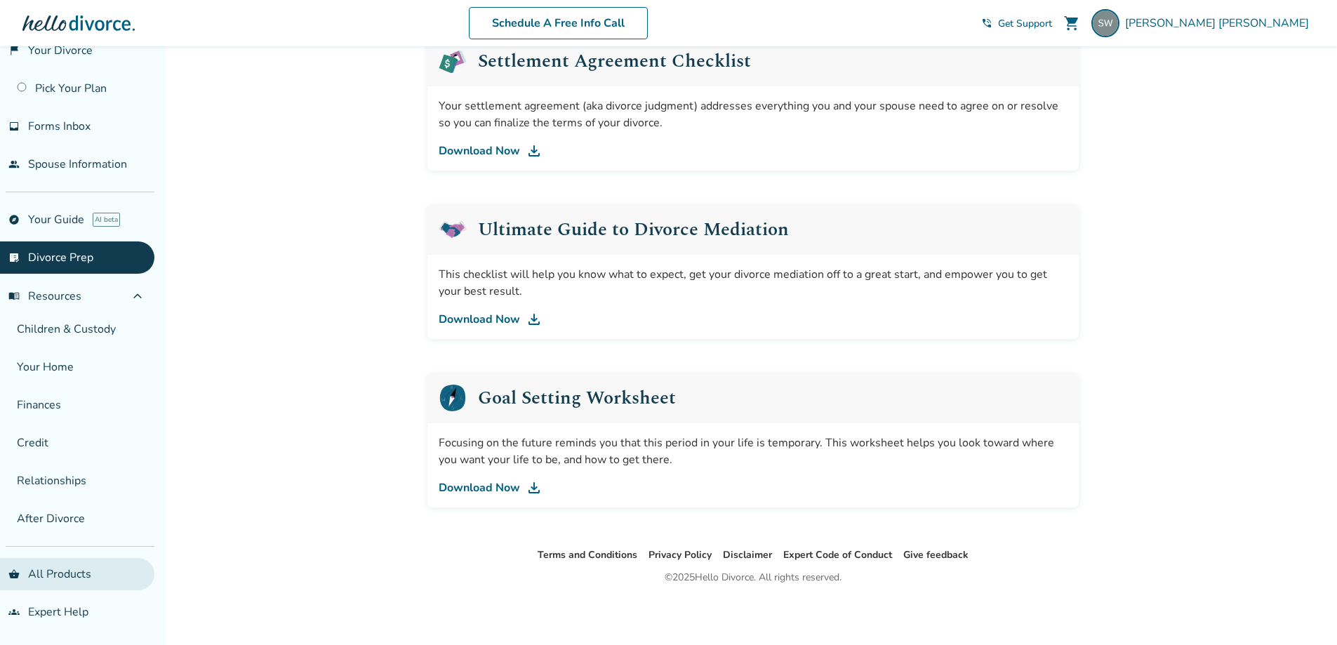 The width and height of the screenshot is (1337, 645). Describe the element at coordinates (45, 296) in the screenshot. I see `span: Resources` at that location.